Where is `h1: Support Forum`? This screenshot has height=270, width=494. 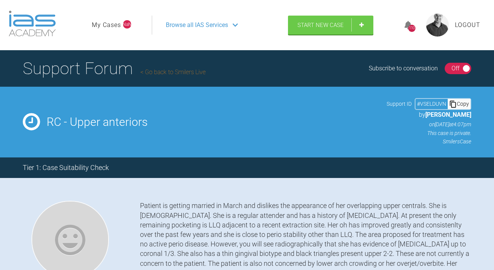
h1: Support Forum is located at coordinates (114, 68).